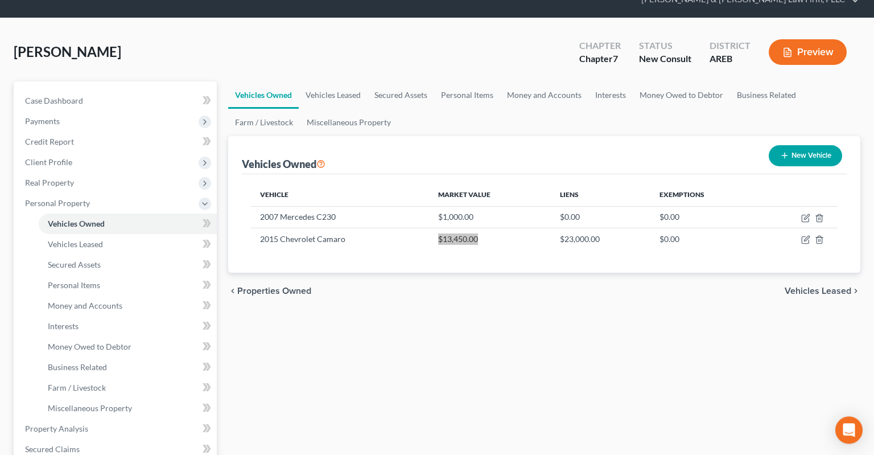 Image resolution: width=874 pixels, height=455 pixels. What do you see at coordinates (63, 326) in the screenshot?
I see `span: Interests` at bounding box center [63, 326].